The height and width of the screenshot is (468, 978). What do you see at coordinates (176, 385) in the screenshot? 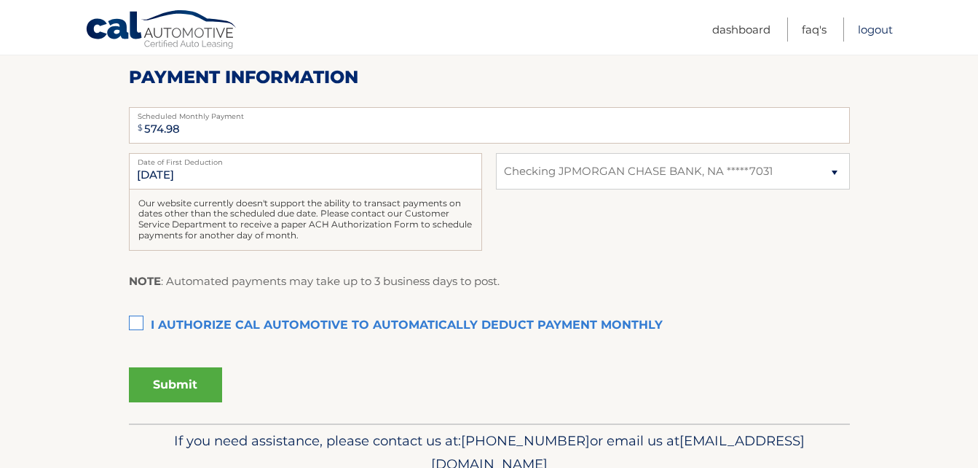
I see `button: Submit` at bounding box center [176, 385].